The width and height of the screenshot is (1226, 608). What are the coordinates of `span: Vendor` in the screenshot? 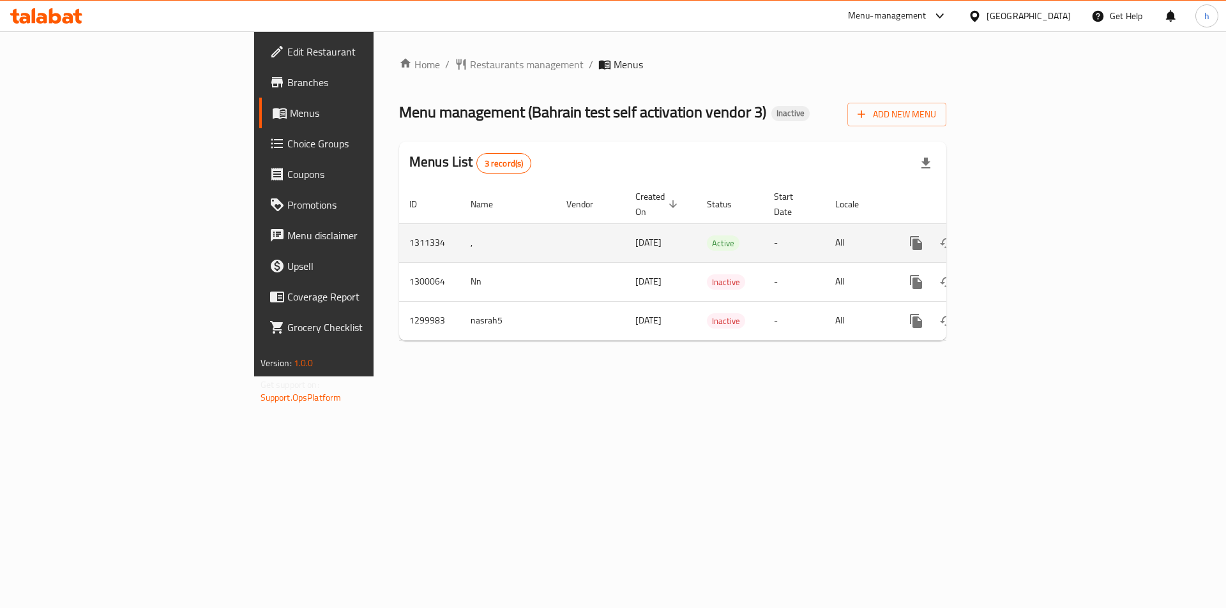 It's located at (588, 204).